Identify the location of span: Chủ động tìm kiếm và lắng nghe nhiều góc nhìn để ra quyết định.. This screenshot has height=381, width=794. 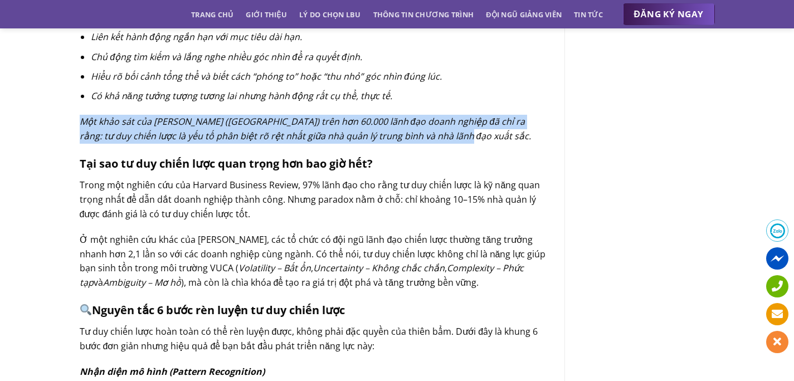
(226, 57).